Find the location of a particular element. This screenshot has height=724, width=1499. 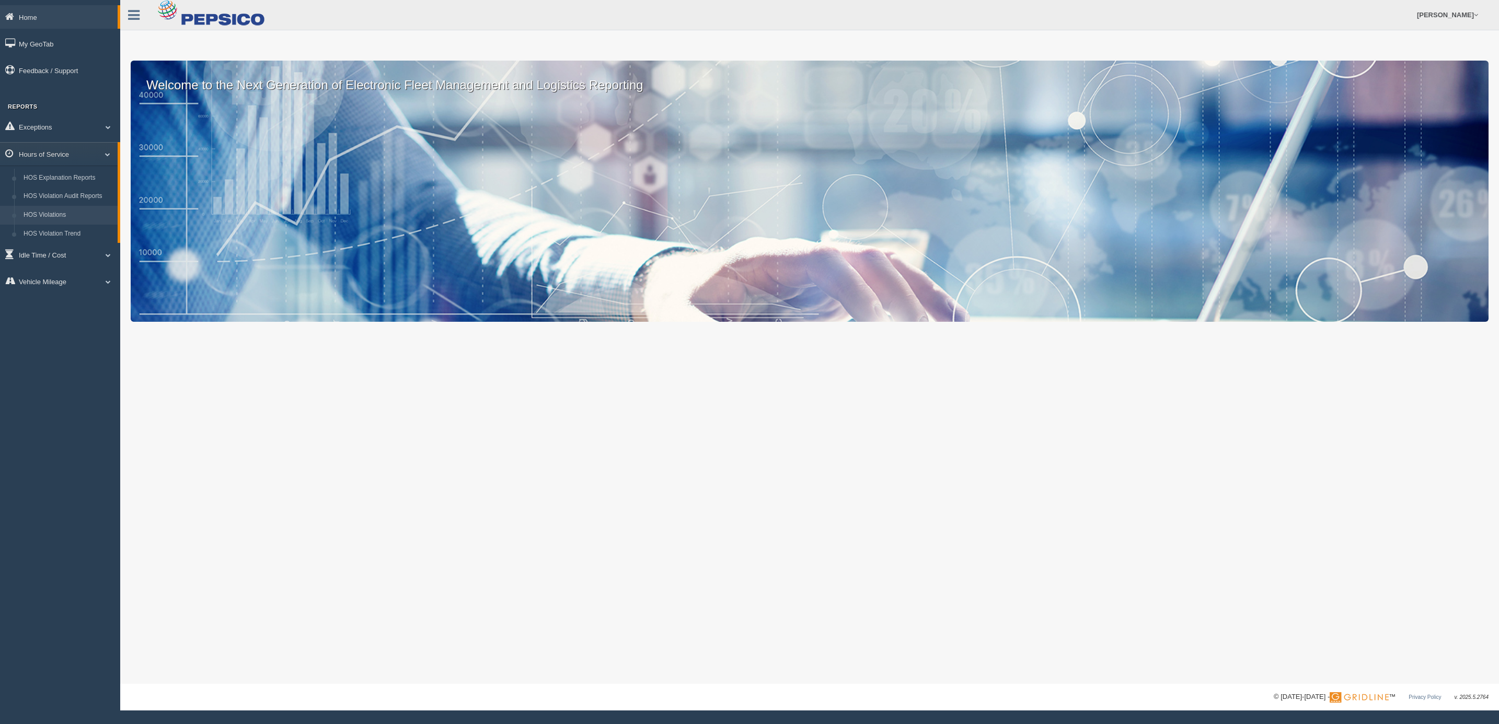

img: Gridline is located at coordinates (1359, 698).